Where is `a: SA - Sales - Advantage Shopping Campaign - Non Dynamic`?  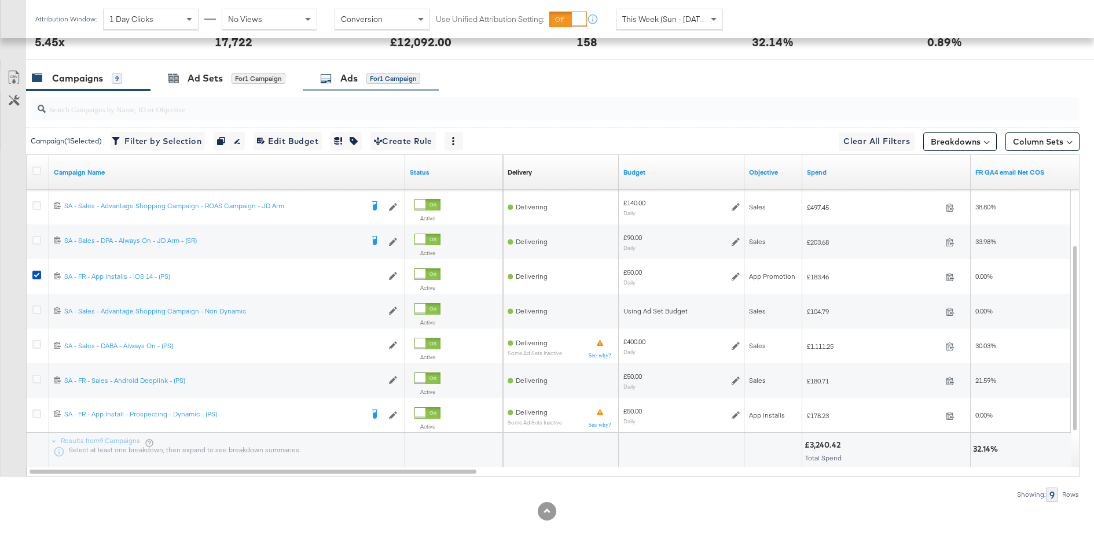 a: SA - Sales - Advantage Shopping Campaign - Non Dynamic is located at coordinates (223, 311).